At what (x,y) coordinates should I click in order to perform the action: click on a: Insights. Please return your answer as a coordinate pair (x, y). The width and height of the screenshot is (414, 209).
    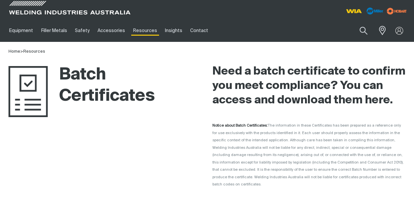
    Looking at the image, I should click on (173, 30).